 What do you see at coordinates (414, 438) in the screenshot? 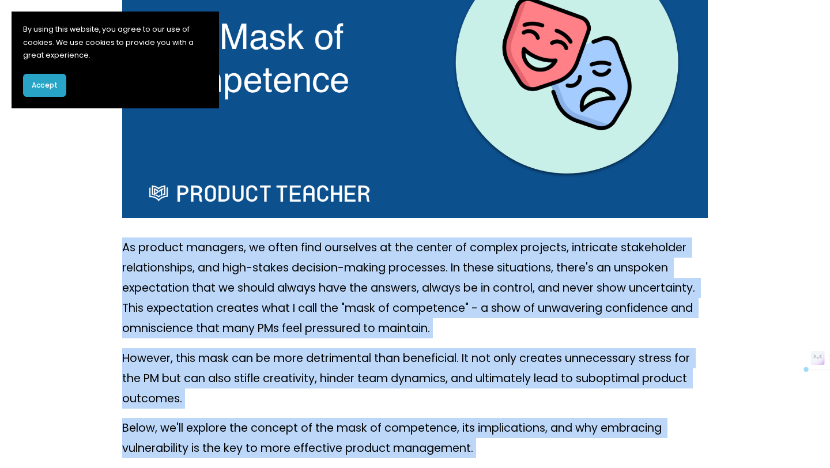
I see `p: Below, we'll explore the concept of the mask of competence, its implications, and why embracing v...` at bounding box center [414, 438].